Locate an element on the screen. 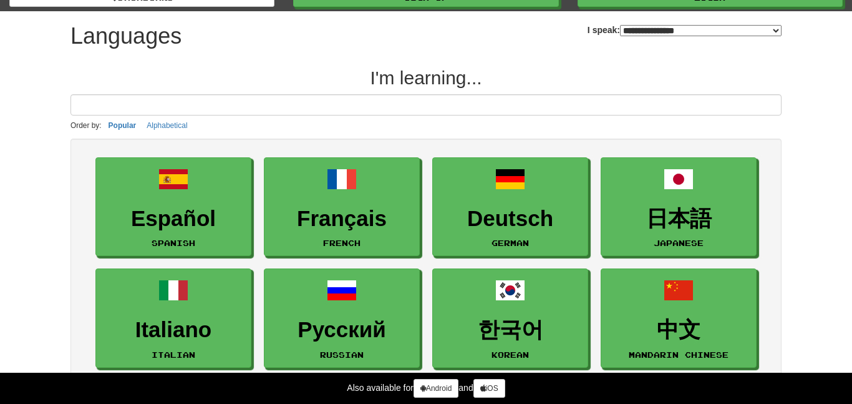 The width and height of the screenshot is (852, 404). small: French is located at coordinates (342, 243).